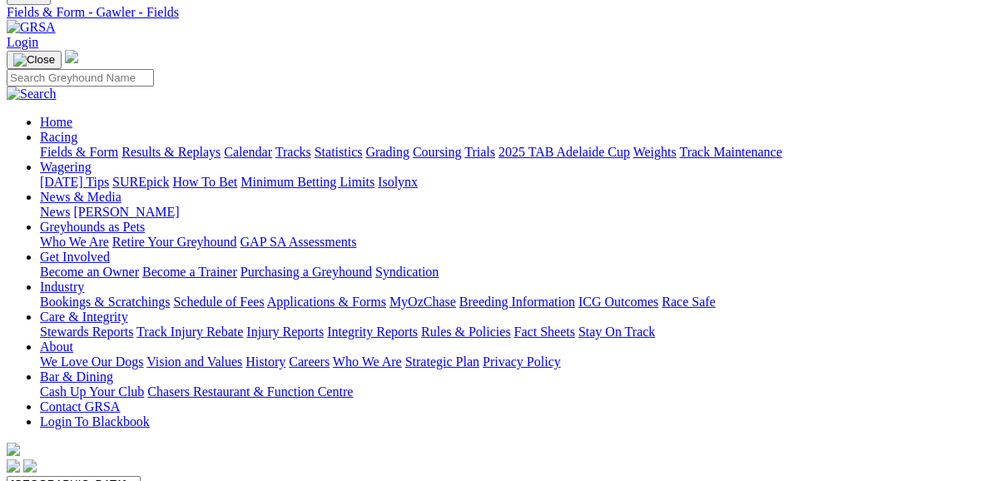 Image resolution: width=1007 pixels, height=481 pixels. Describe the element at coordinates (89, 271) in the screenshot. I see `a: Become an Owner` at that location.